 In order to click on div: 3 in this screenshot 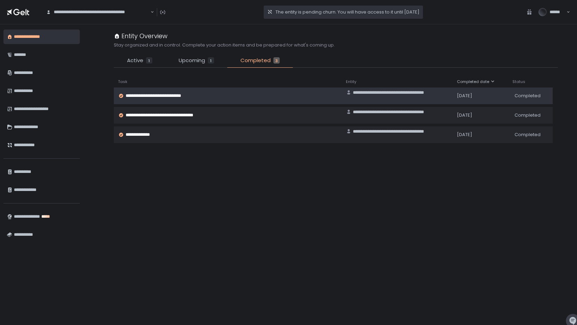, I will do `click(277, 60)`.